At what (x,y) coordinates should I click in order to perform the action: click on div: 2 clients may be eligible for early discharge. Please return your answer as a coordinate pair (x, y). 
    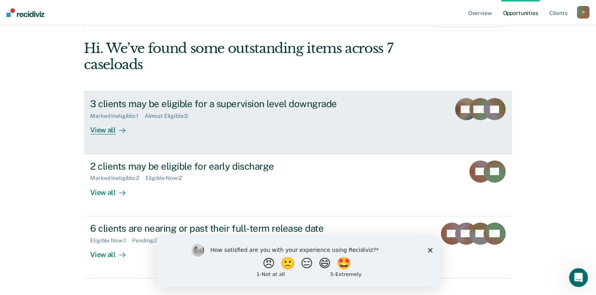
    Looking at the image, I should click on (229, 166).